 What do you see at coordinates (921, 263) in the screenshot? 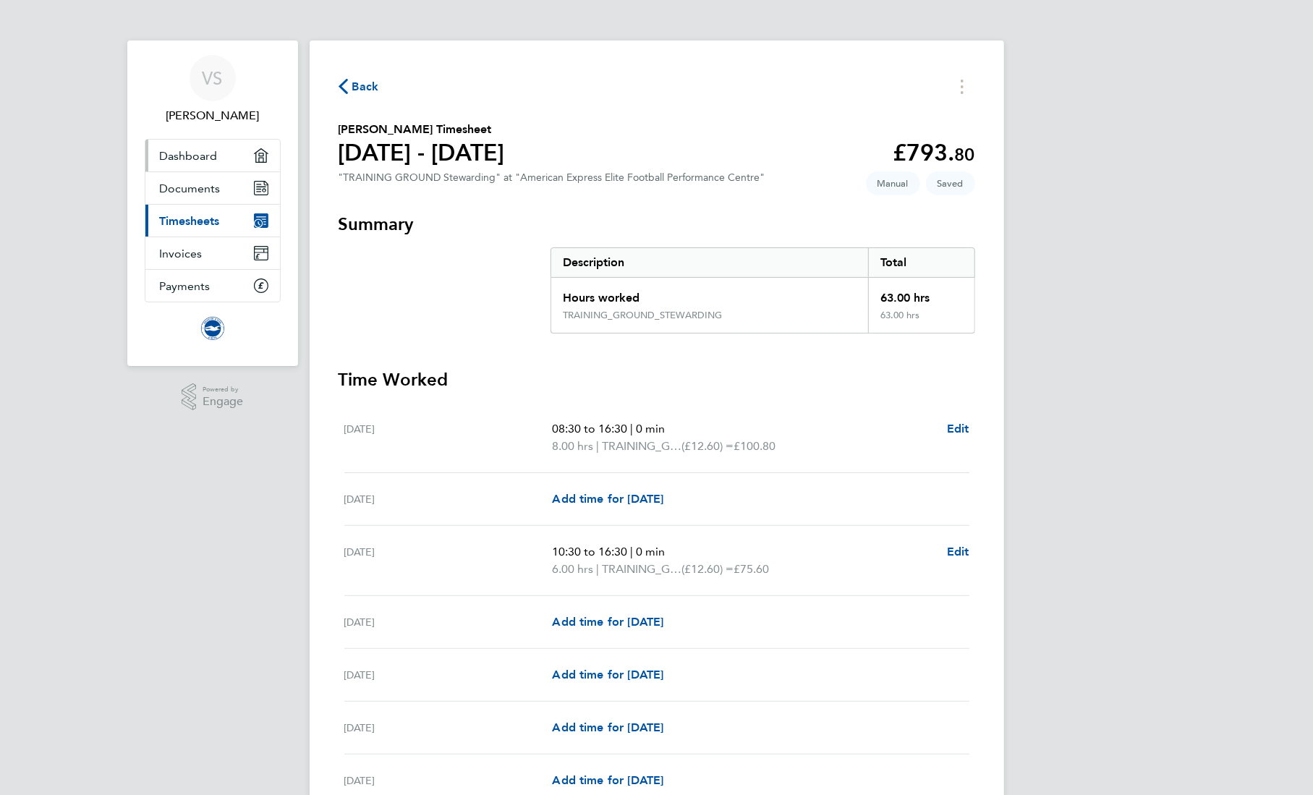
I see `div: Total` at bounding box center [921, 263].